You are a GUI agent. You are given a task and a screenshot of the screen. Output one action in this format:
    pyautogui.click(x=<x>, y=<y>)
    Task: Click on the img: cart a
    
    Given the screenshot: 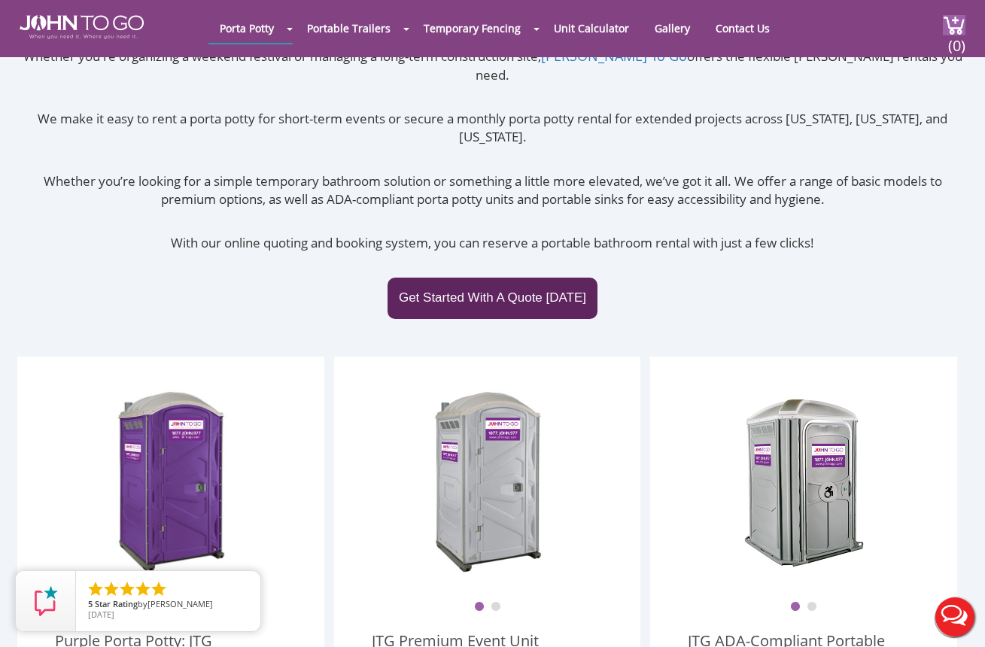 What is the action you would take?
    pyautogui.click(x=954, y=25)
    